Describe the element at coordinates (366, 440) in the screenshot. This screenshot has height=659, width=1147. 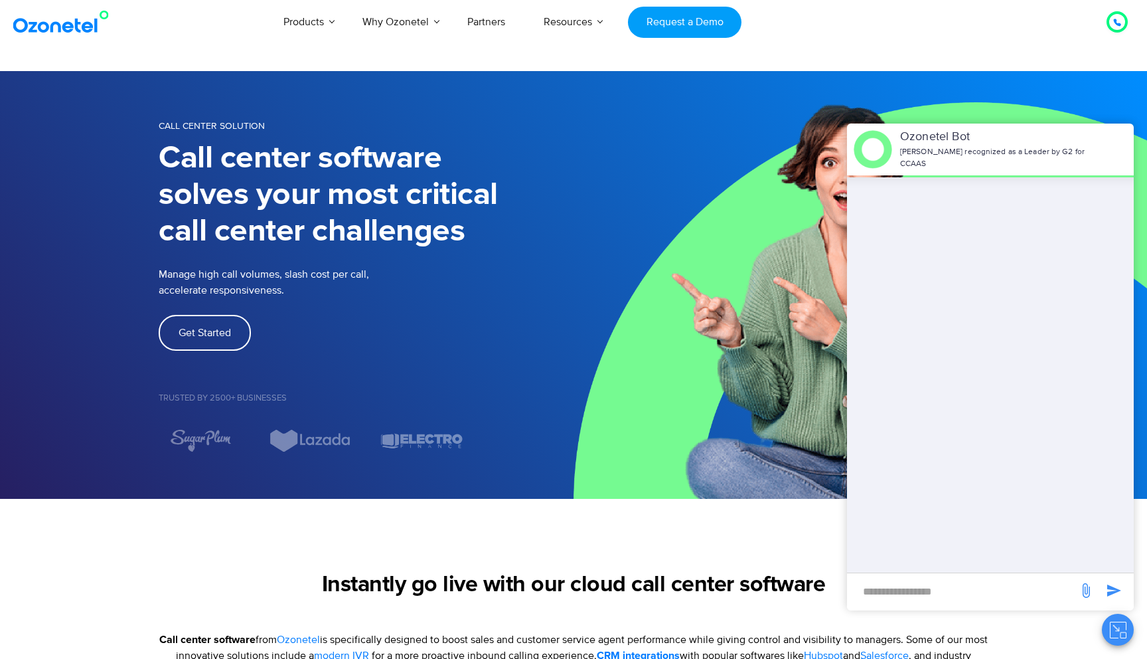
I see `div: Image Carousel` at that location.